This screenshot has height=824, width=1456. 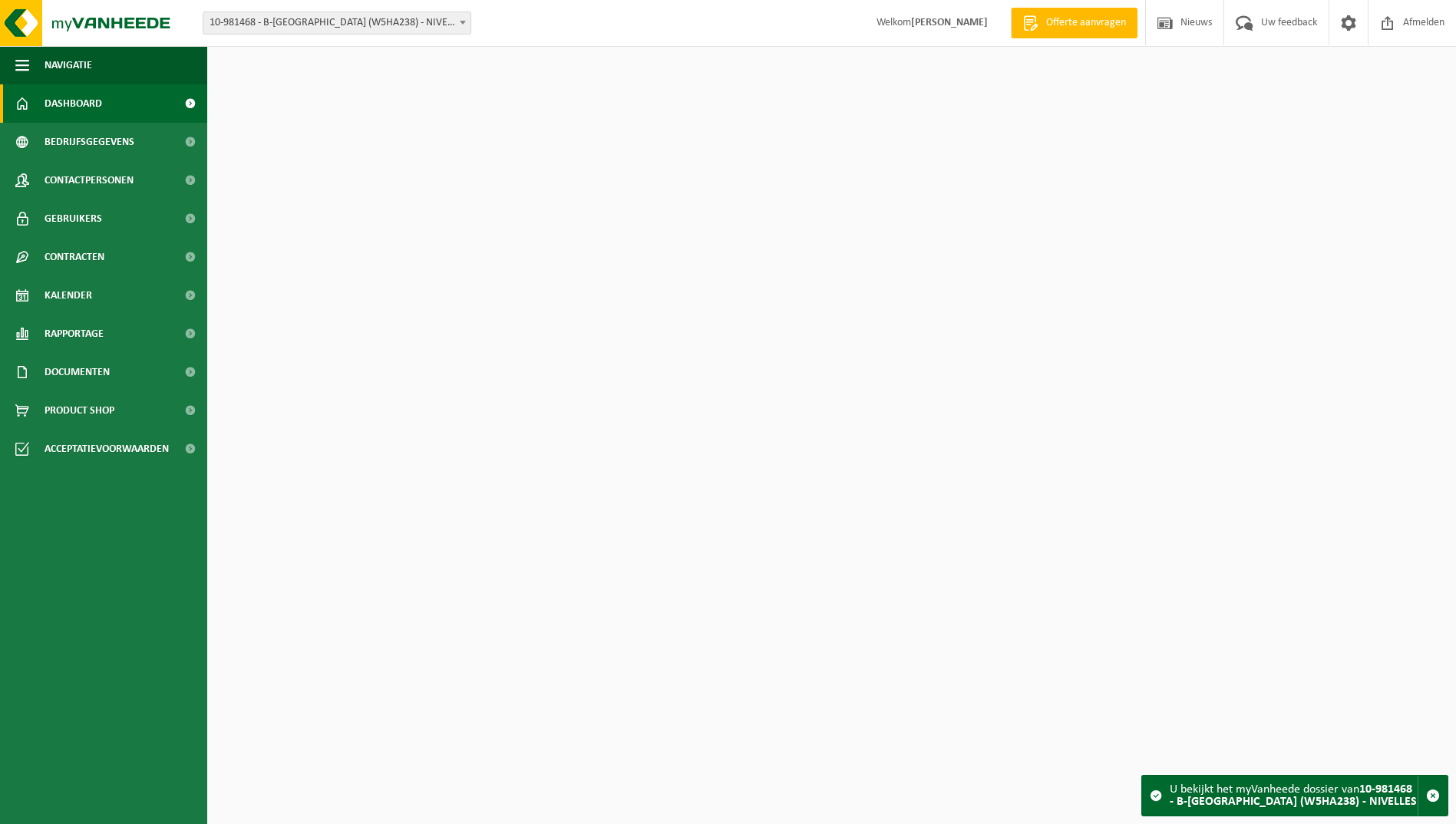 What do you see at coordinates (68, 296) in the screenshot?
I see `span: Kalender` at bounding box center [68, 296].